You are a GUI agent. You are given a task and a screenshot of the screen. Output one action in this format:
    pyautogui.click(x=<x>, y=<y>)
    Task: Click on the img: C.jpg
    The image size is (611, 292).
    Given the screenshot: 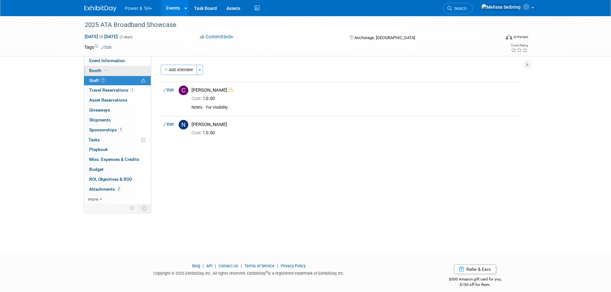 What is the action you would take?
    pyautogui.click(x=184, y=91)
    